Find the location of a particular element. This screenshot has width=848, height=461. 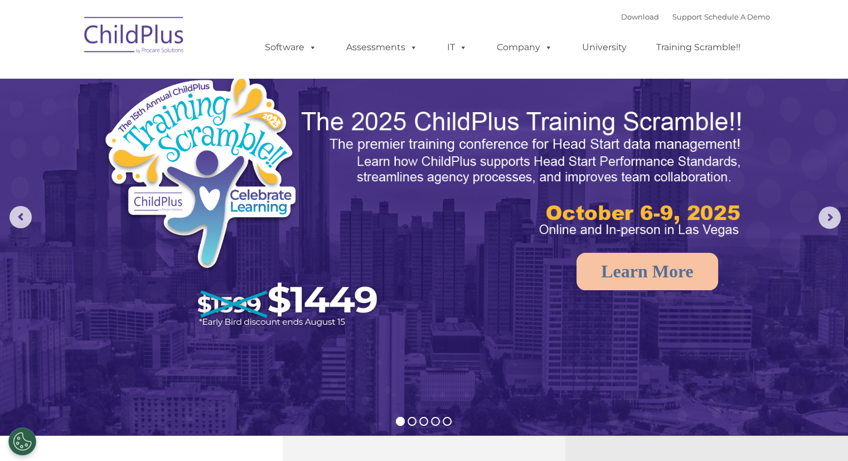

a: Company is located at coordinates (525, 47).